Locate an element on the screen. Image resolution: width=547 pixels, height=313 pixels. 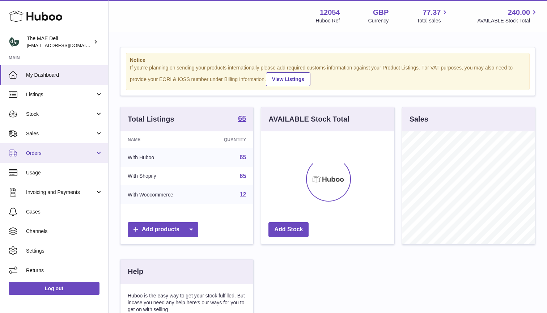
span: Usage is located at coordinates (64, 173).